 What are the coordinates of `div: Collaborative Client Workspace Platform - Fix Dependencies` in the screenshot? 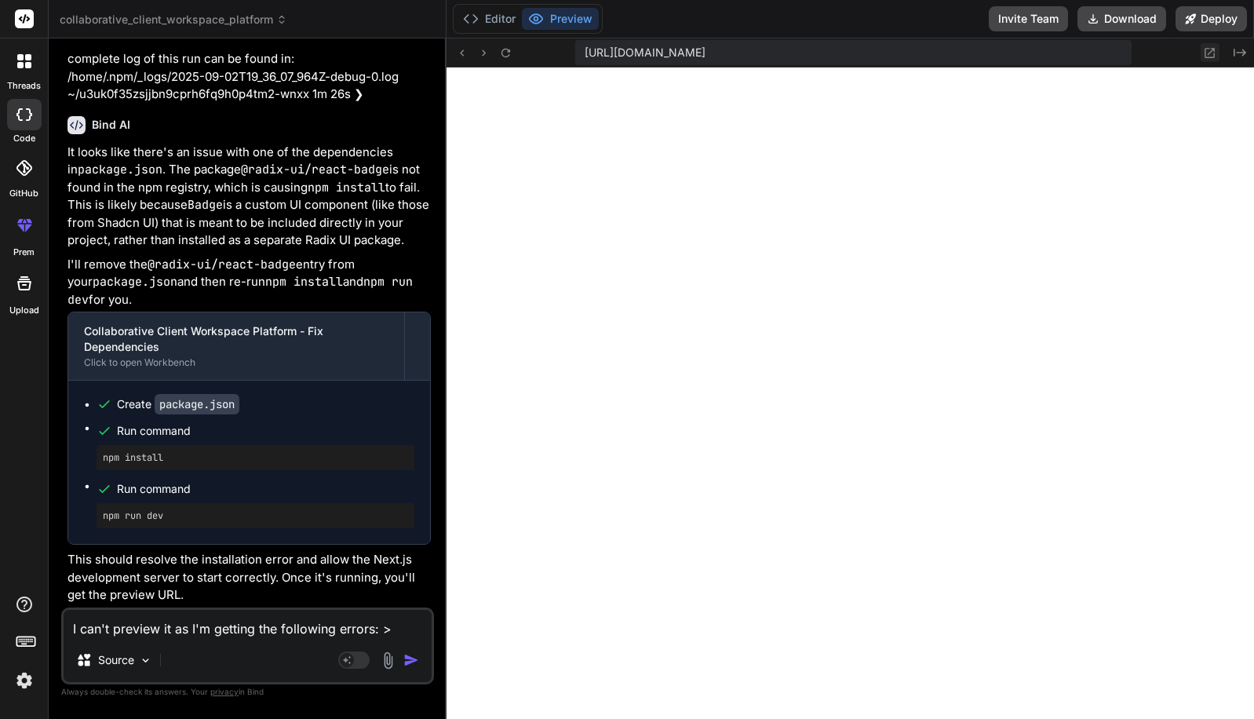 It's located at (236, 339).